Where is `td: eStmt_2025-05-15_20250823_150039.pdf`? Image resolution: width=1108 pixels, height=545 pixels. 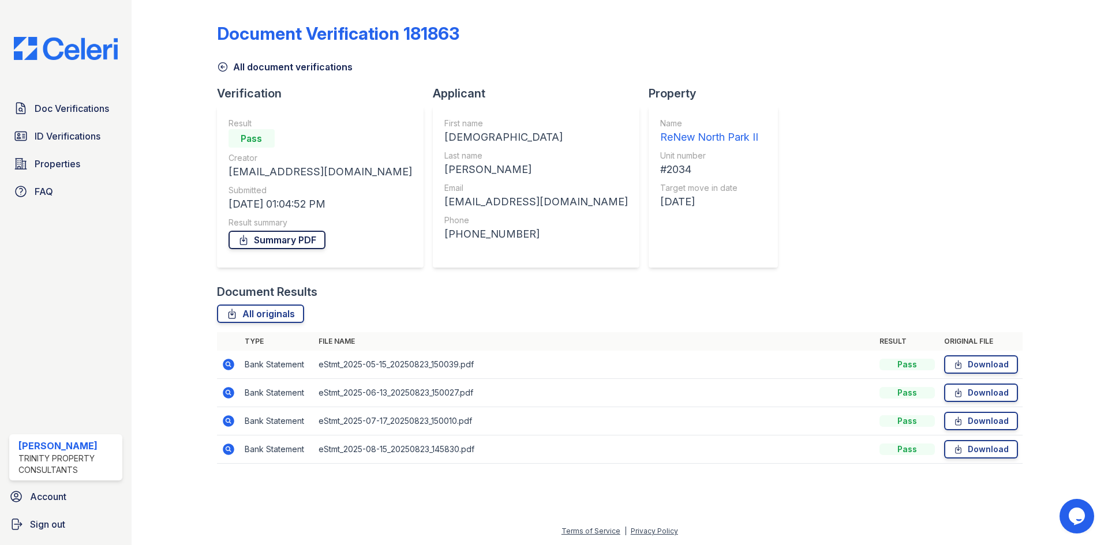
td: eStmt_2025-05-15_20250823_150039.pdf is located at coordinates (594, 365).